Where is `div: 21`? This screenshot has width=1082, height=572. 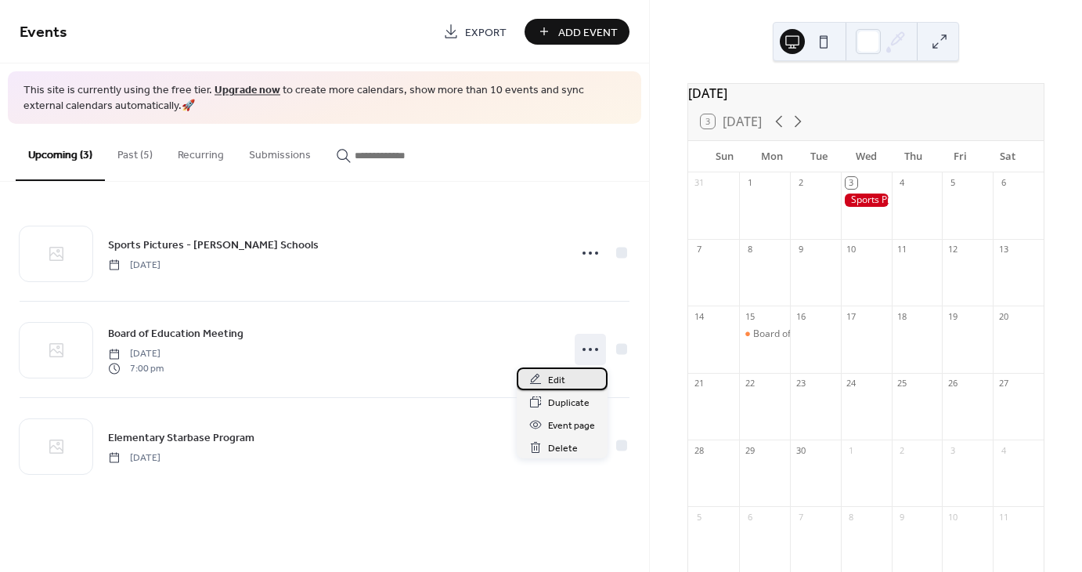 div: 21 is located at coordinates (698, 383).